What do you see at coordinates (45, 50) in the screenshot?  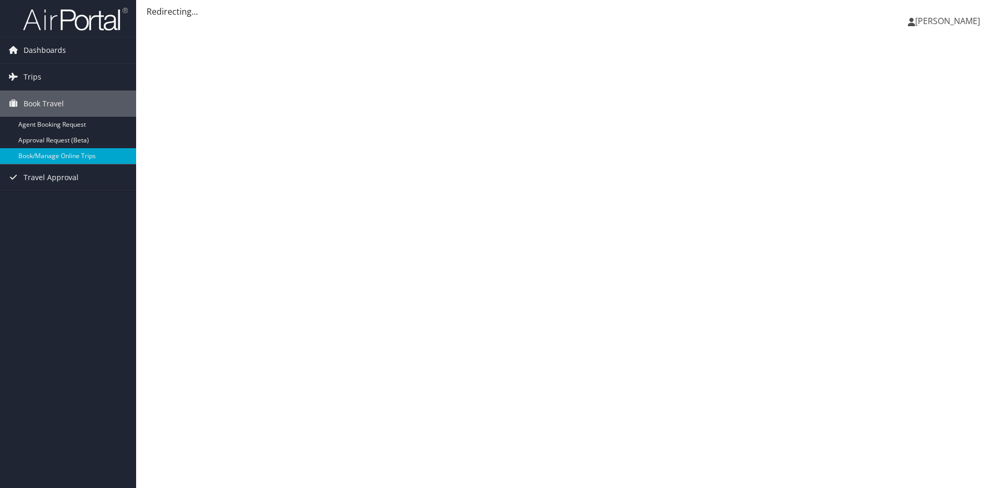 I see `span: Dashboards` at bounding box center [45, 50].